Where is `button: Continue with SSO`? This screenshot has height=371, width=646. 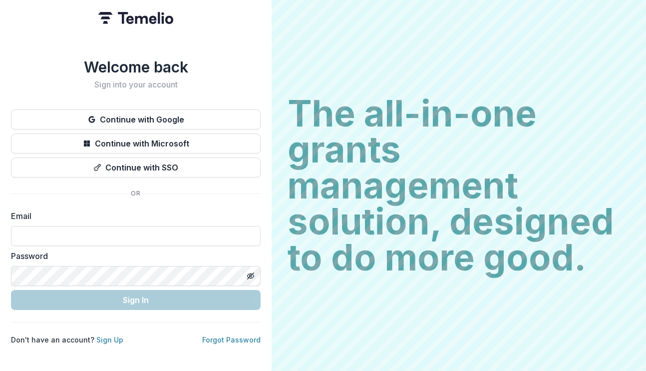 button: Continue with SSO is located at coordinates (136, 167).